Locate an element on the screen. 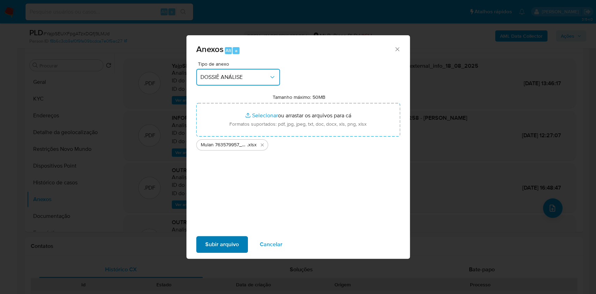 The image size is (596, 294). ul: Arquivos selecionados is located at coordinates (298, 143).